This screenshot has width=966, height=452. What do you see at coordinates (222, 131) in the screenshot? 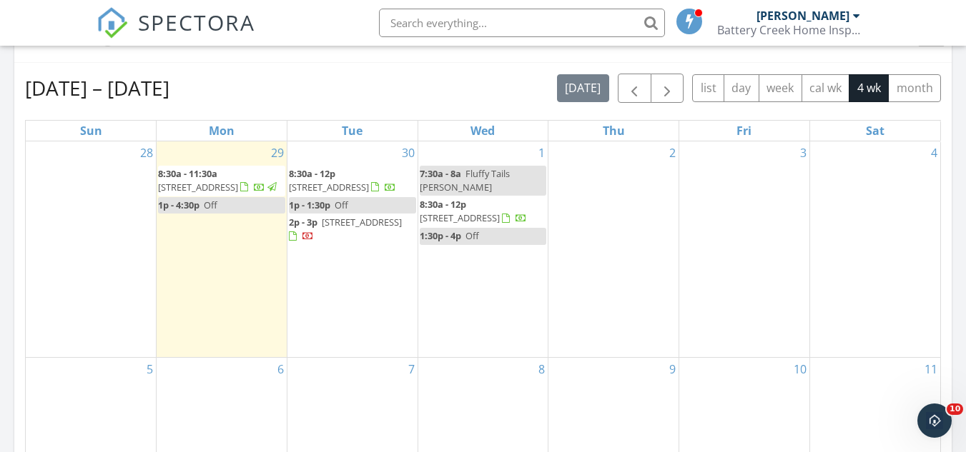
I see `a: Monday` at bounding box center [222, 131].